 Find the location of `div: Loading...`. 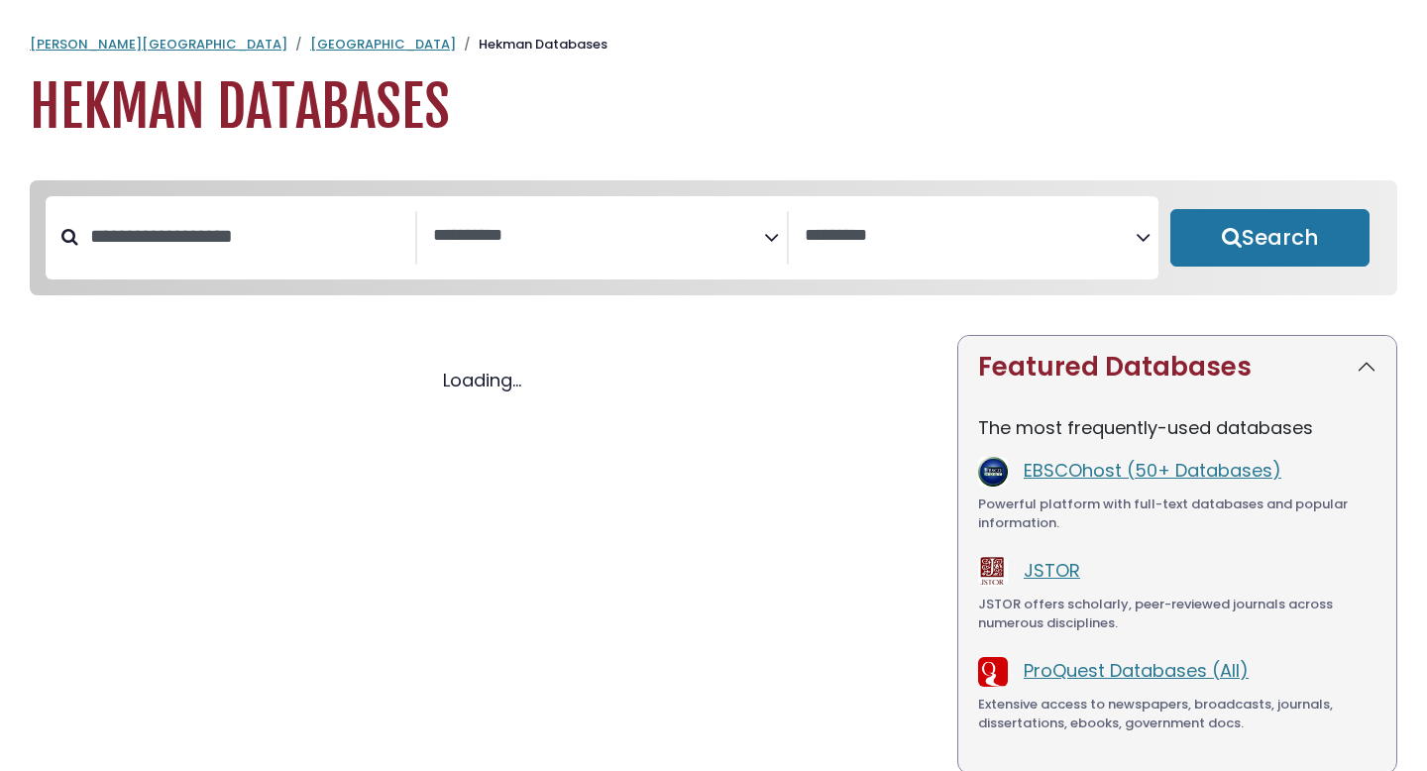

div: Loading... is located at coordinates (482, 379).